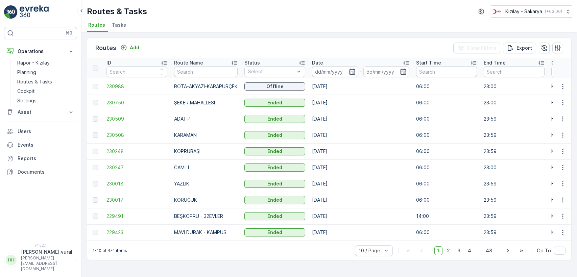 The height and width of the screenshot is (277, 577). What do you see at coordinates (544, 251) in the screenshot?
I see `span: Go To` at bounding box center [544, 251].